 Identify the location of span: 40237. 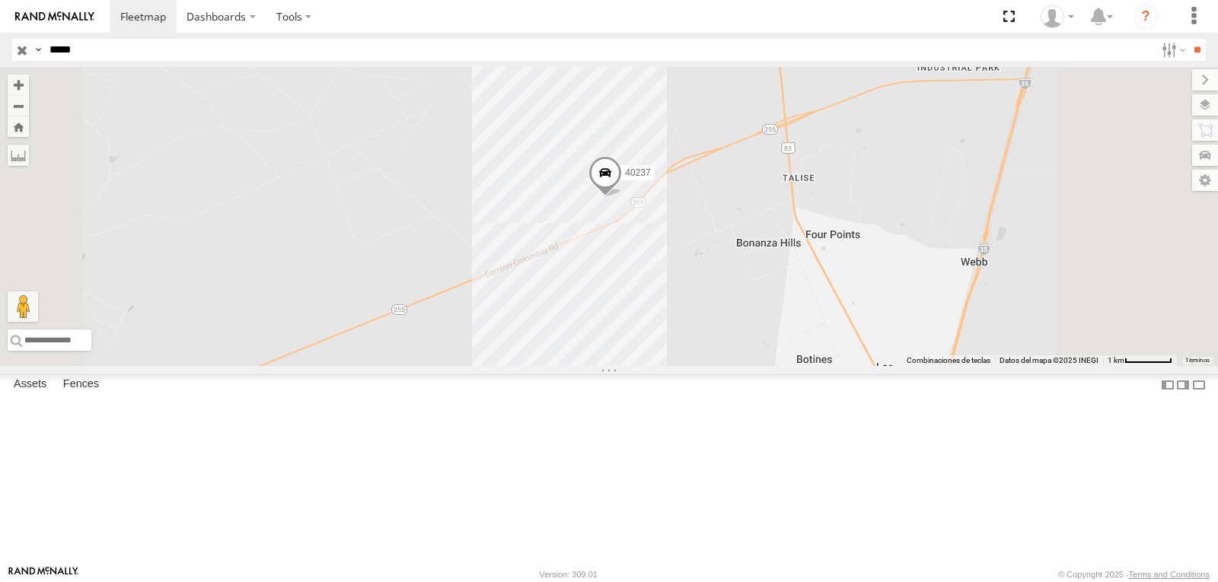
(637, 173).